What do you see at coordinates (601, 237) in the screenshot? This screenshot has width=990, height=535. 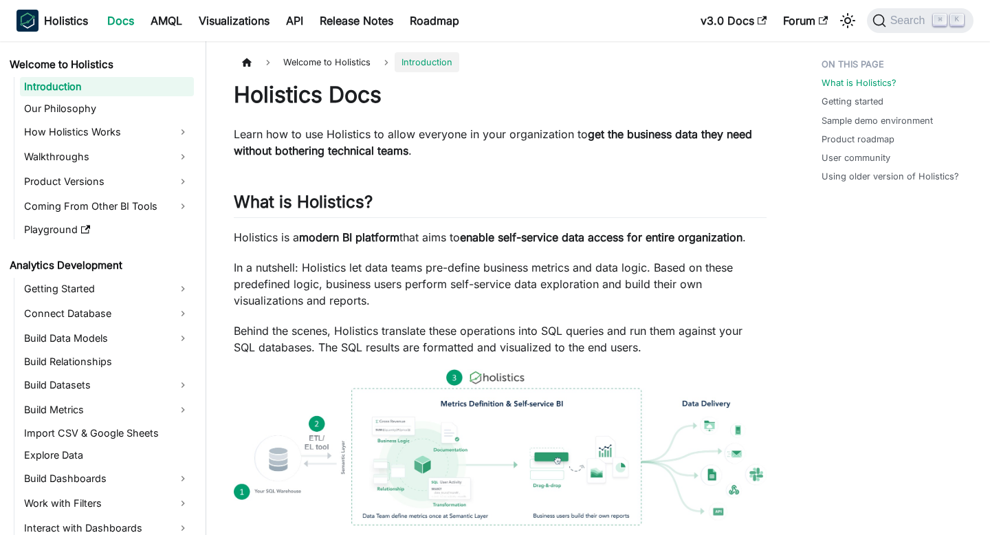 I see `strong: enable self-service data access for entire organization` at bounding box center [601, 237].